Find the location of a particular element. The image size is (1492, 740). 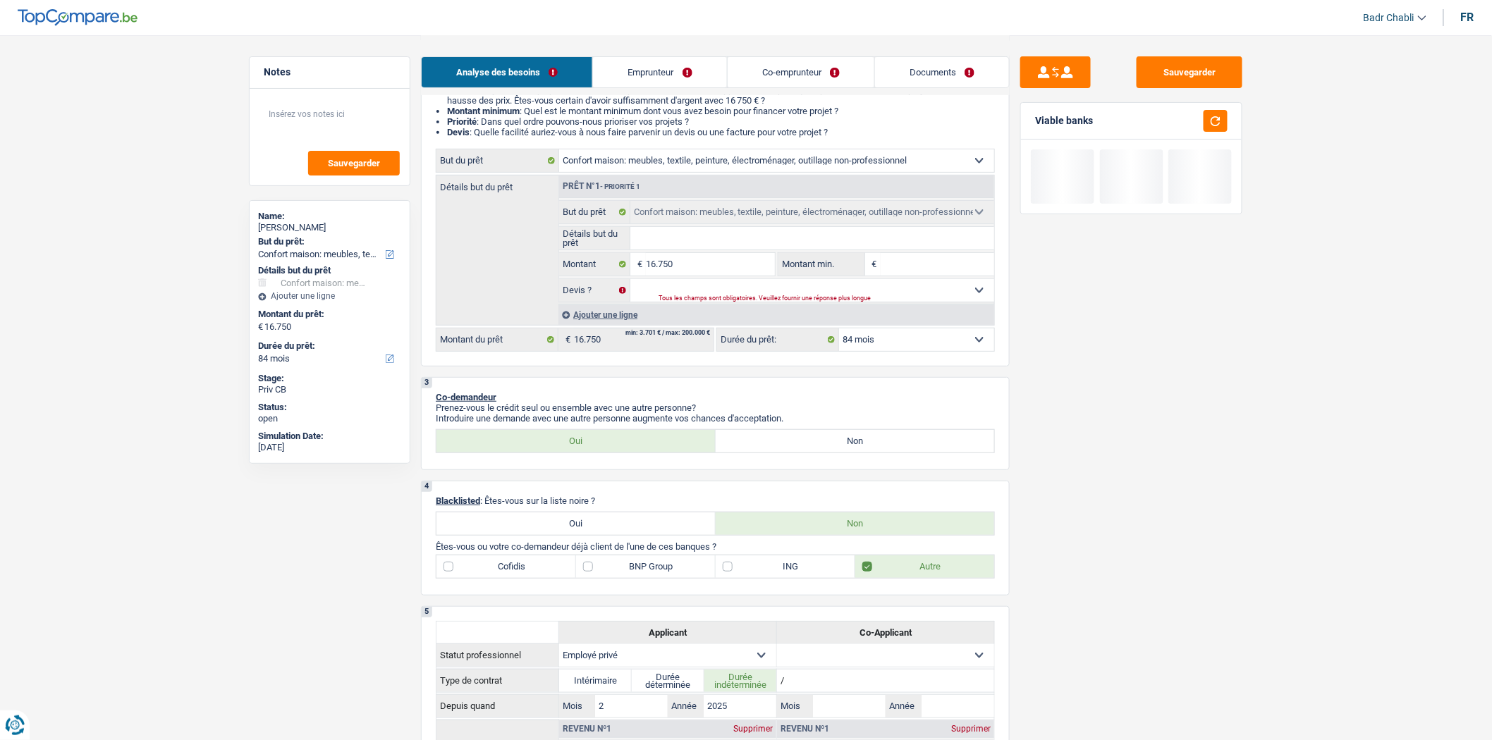

th: Applicant is located at coordinates (668, 632).